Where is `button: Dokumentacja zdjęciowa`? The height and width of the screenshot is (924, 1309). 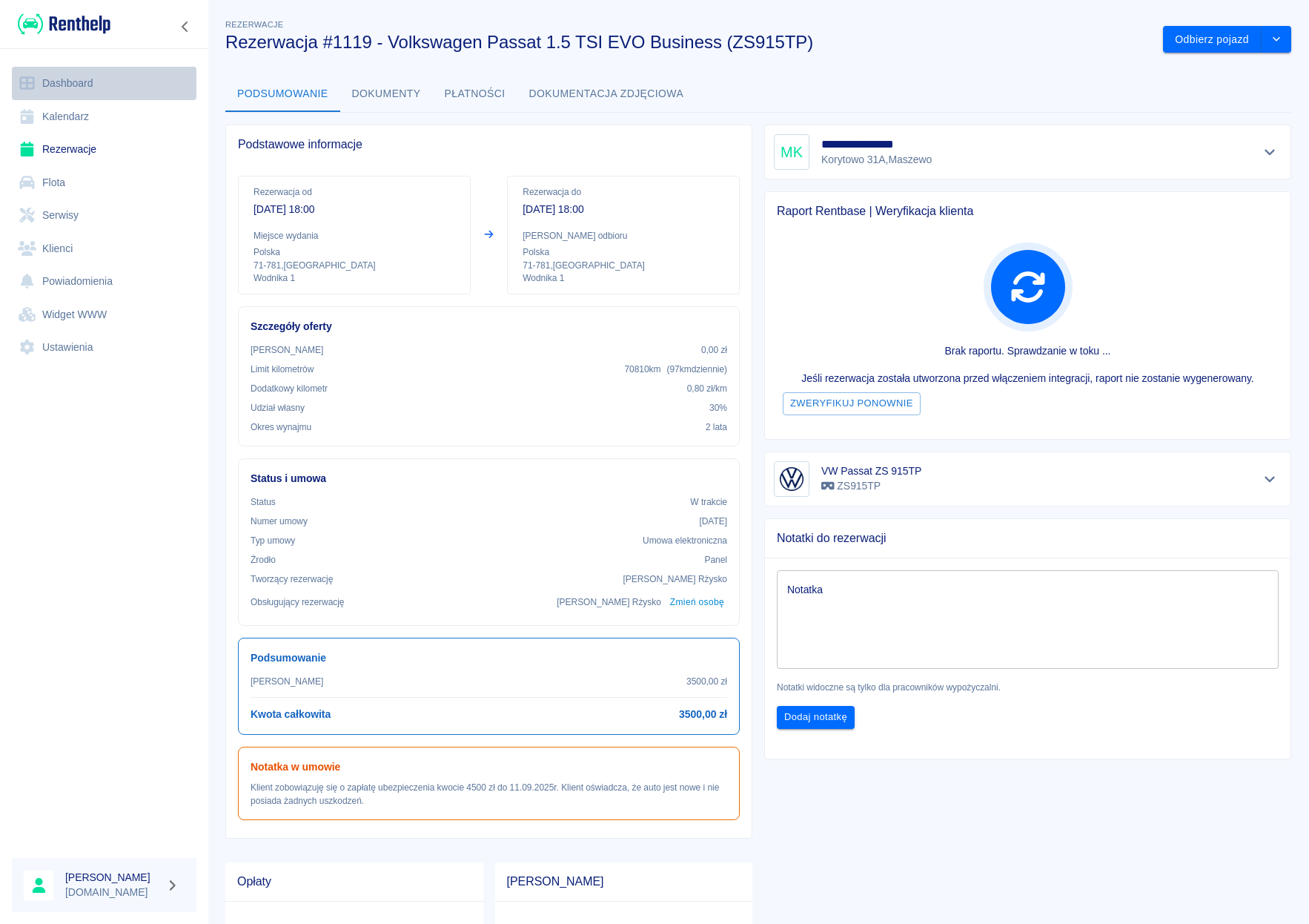
button: Dokumentacja zdjęciowa is located at coordinates (606, 94).